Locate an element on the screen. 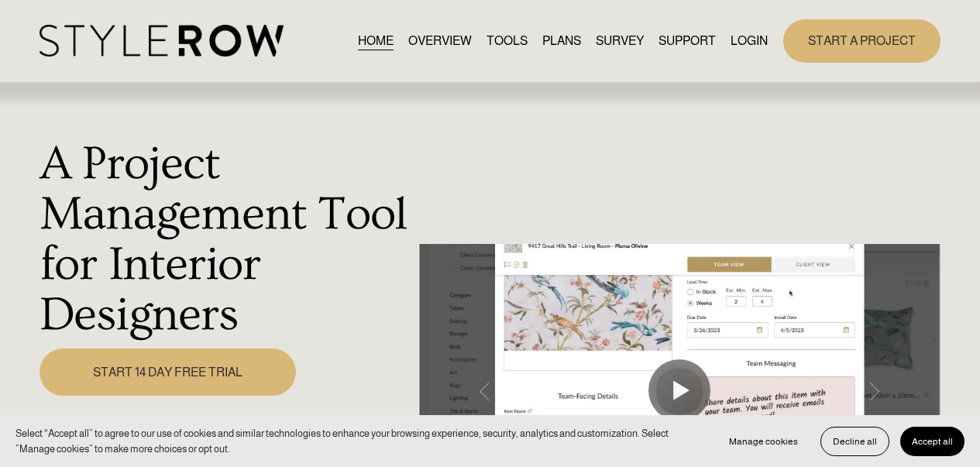  button: Play is located at coordinates (679, 390).